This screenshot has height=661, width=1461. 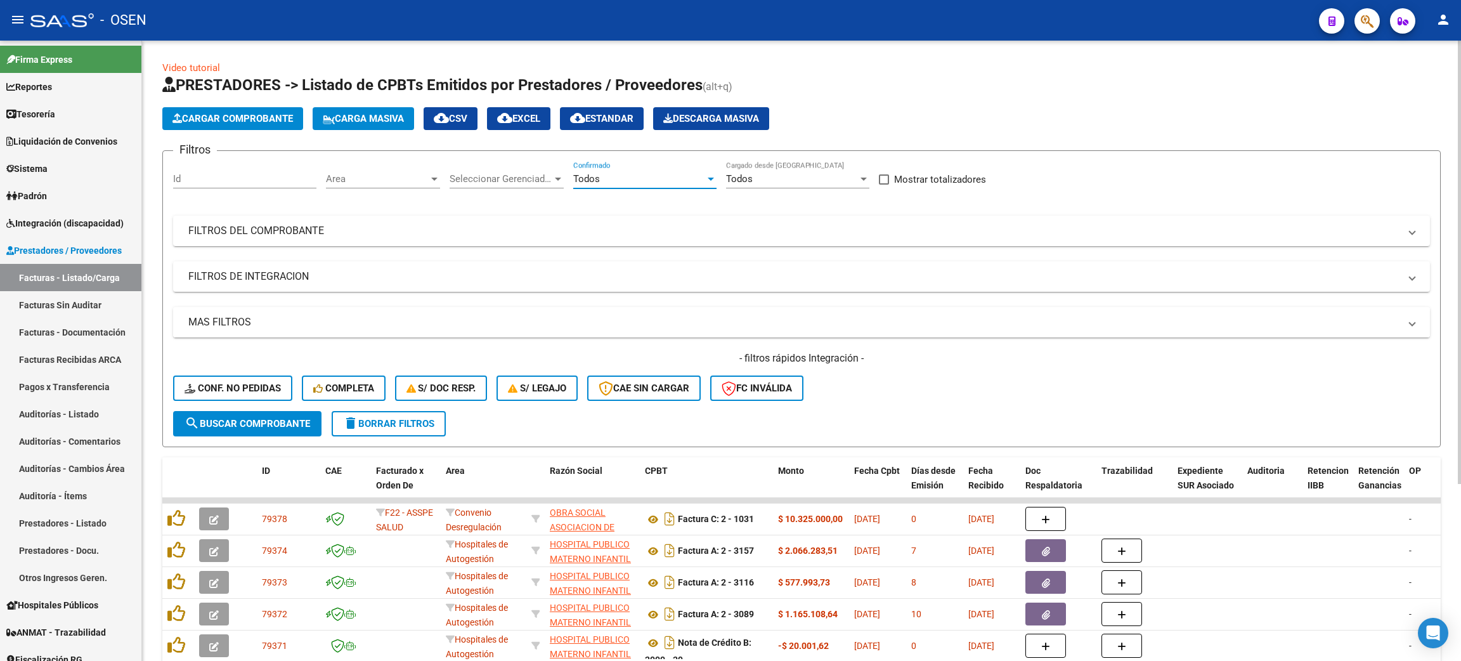 What do you see at coordinates (934, 478) in the screenshot?
I see `span: Días desde Emisión` at bounding box center [934, 478].